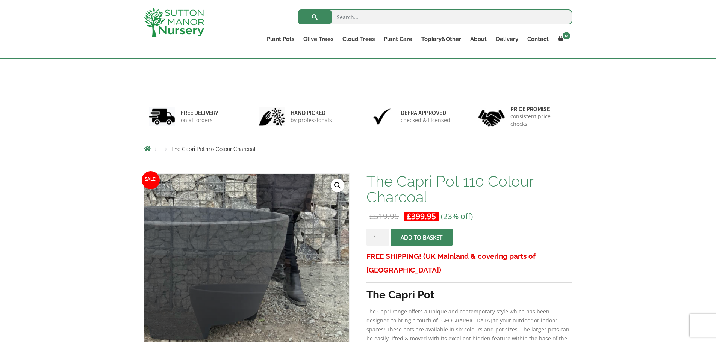 This screenshot has width=716, height=342. What do you see at coordinates (539, 109) in the screenshot?
I see `h6: Price promise` at bounding box center [539, 109].